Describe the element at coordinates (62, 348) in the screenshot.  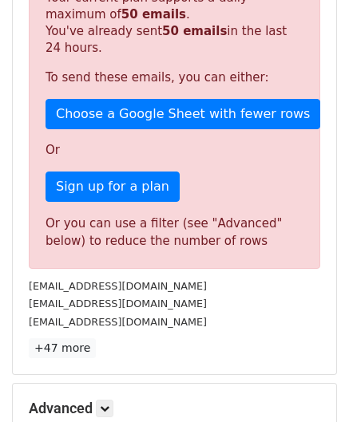
I see `a: +47 more` at that location.